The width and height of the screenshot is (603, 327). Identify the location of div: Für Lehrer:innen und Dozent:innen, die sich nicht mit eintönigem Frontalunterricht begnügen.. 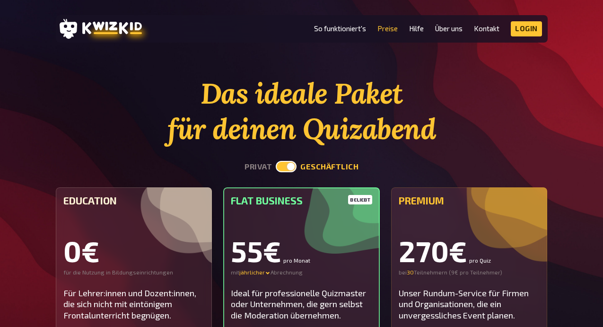
(134, 304).